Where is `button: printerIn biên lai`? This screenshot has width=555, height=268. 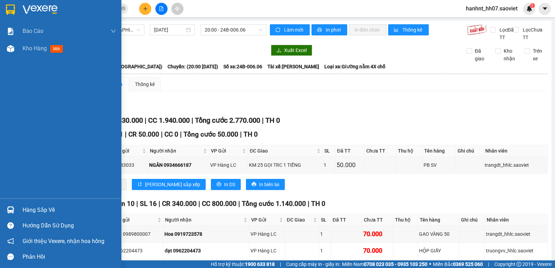
button: printerIn biên lai is located at coordinates (265, 184).